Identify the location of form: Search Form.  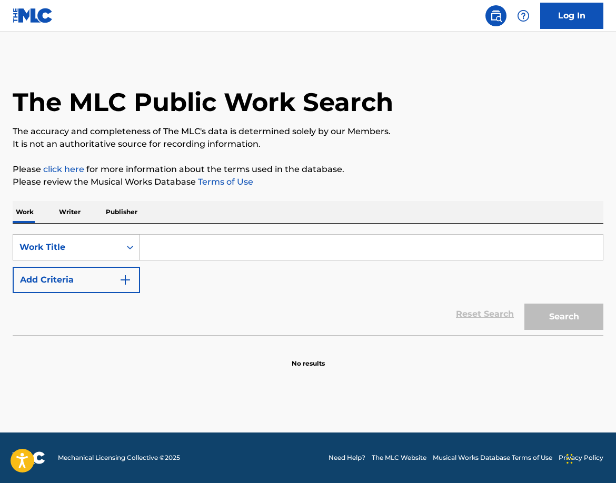
(308, 285).